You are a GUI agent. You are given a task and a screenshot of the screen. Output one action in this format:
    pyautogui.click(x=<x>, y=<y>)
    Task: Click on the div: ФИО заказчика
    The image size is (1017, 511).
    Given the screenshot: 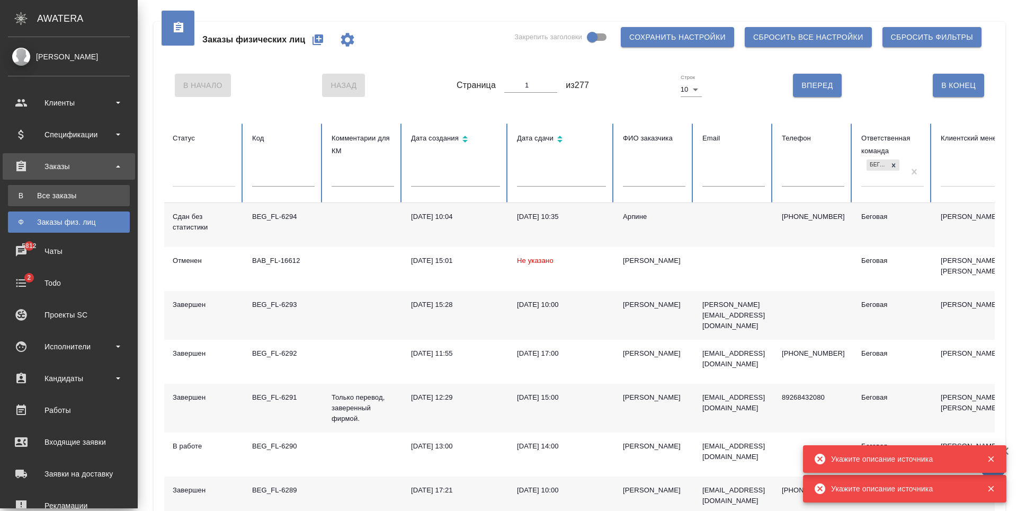 What is the action you would take?
    pyautogui.click(x=654, y=138)
    